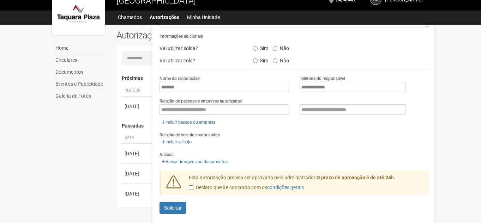 This screenshot has width=481, height=223. Describe the element at coordinates (80, 96) in the screenshot. I see `a: Galeria de Fotos` at that location.